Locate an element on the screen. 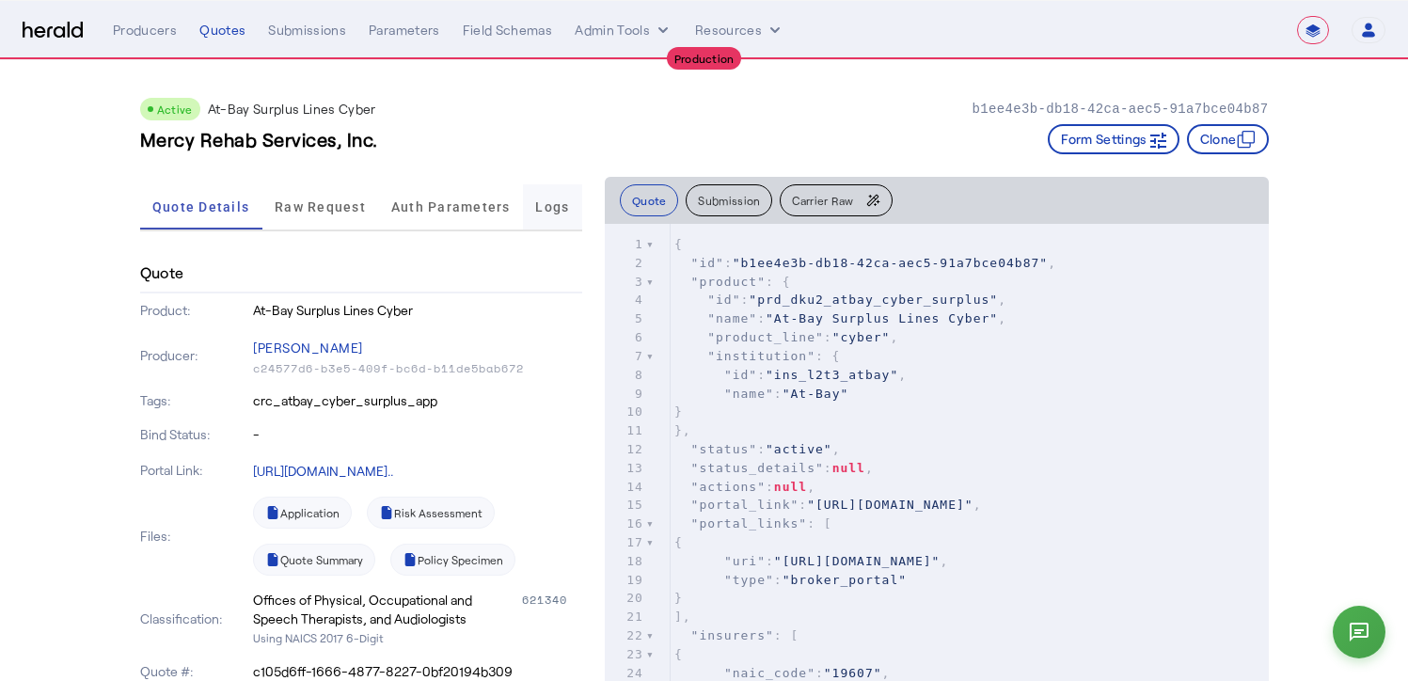 The height and width of the screenshot is (681, 1408). p: c24577d6-b3e5-409f-bc6d-b11de5bab672 is located at coordinates (418, 369).